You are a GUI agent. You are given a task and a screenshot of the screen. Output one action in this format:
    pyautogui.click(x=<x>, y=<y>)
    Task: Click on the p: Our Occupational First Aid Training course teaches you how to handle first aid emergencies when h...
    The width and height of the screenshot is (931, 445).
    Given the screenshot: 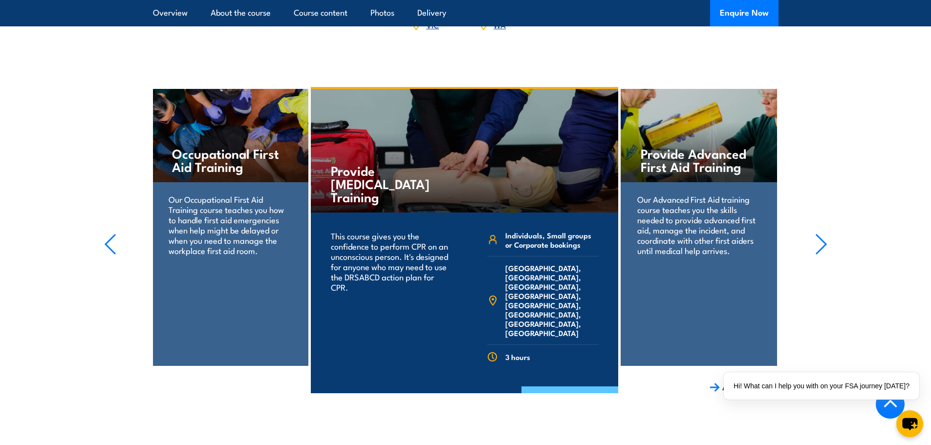 What is the action you would take?
    pyautogui.click(x=230, y=225)
    